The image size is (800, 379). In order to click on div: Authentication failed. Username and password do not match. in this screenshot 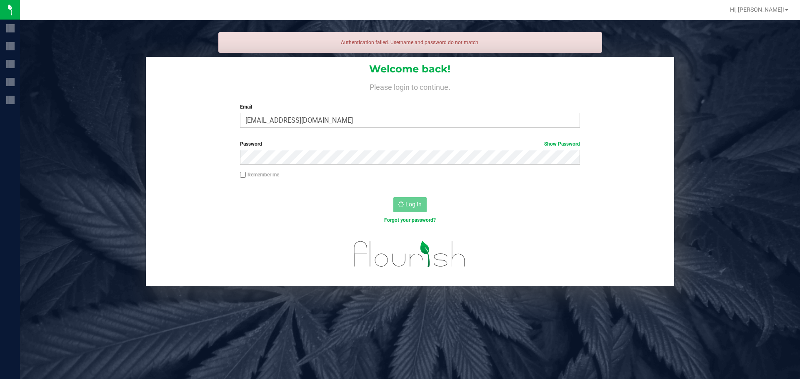, I will do `click(410, 42)`.